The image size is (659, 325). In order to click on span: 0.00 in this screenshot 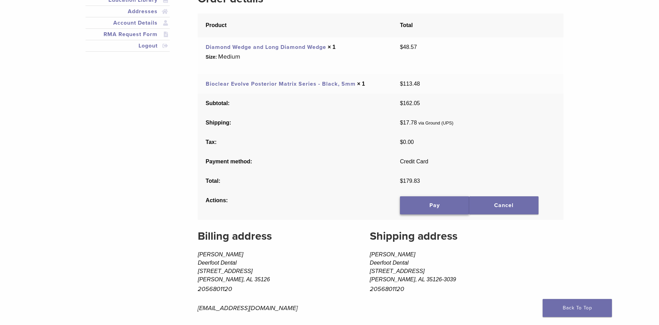, I will do `click(407, 142)`.